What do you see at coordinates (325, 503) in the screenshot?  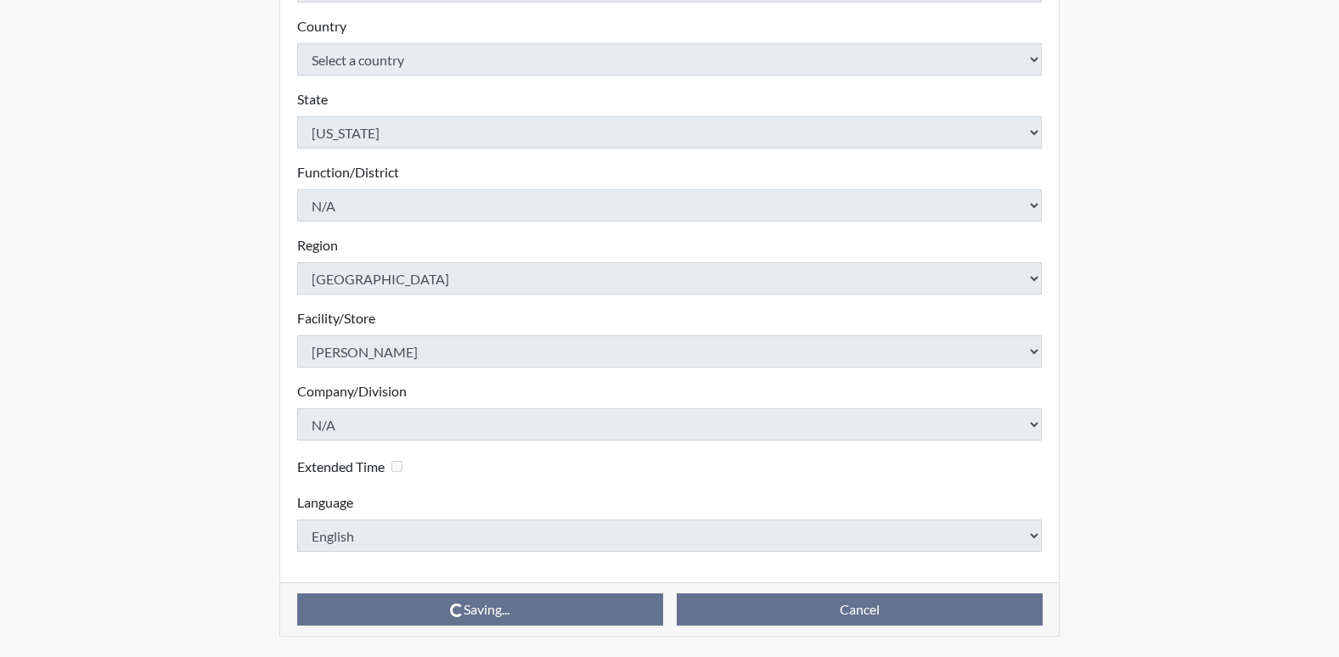 I see `label: Language` at bounding box center [325, 503].